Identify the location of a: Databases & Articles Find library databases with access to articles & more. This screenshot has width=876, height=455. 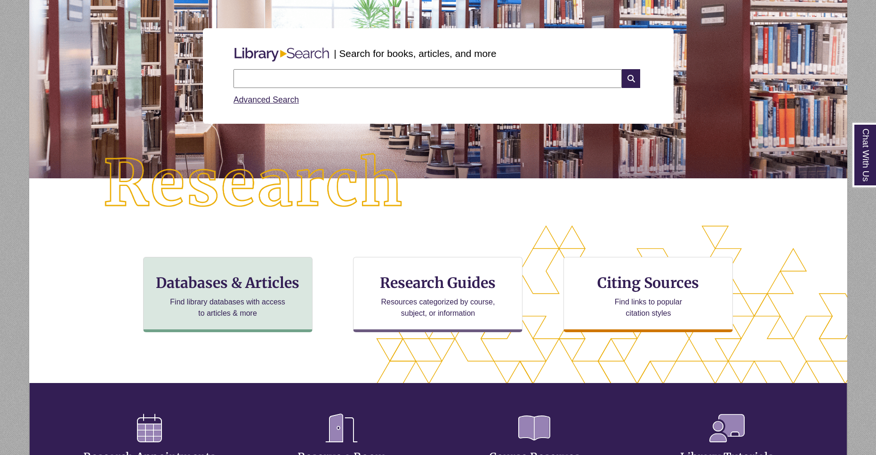
(228, 295).